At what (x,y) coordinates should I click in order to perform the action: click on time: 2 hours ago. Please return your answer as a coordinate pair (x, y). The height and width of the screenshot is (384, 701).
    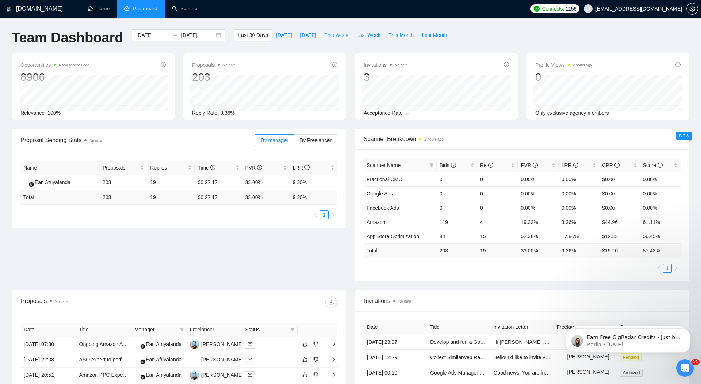
    Looking at the image, I should click on (583, 65).